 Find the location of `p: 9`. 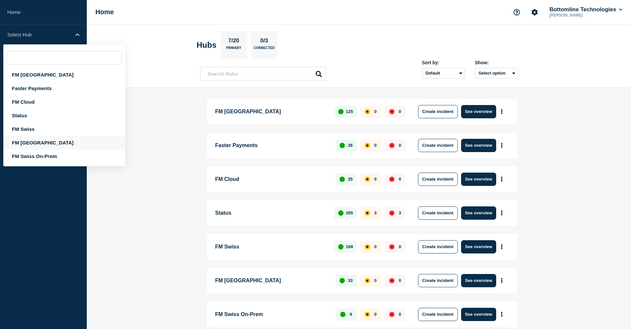

p: 9 is located at coordinates (351, 314).